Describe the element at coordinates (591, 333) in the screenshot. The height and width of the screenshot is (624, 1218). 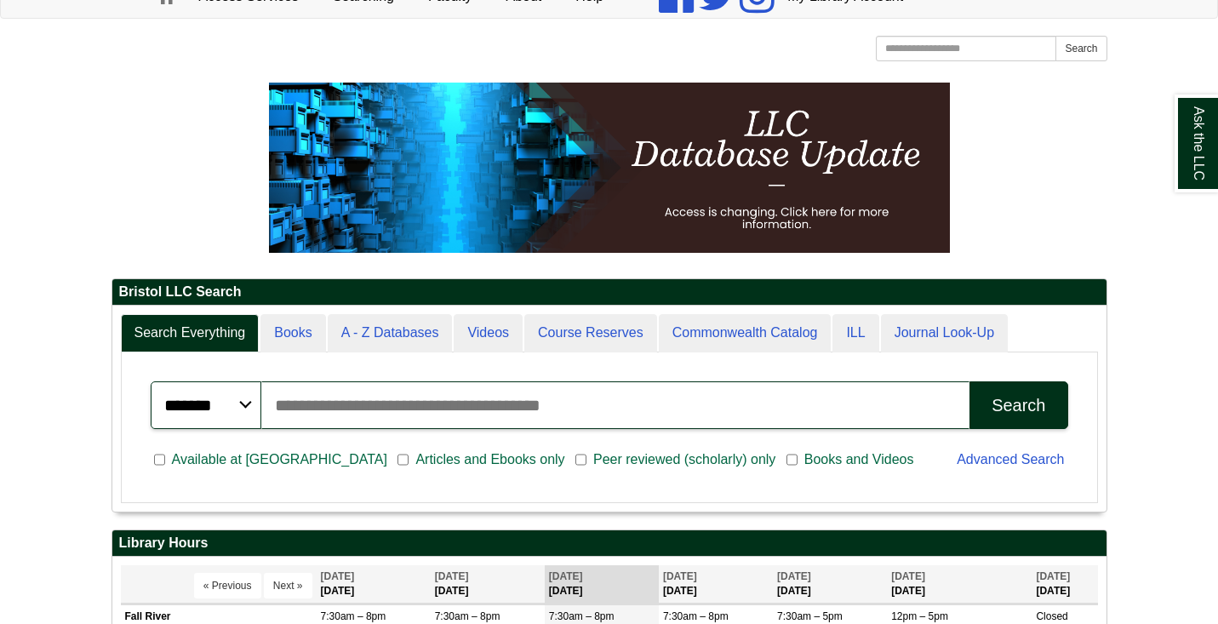
I see `a: Course Reserves` at that location.